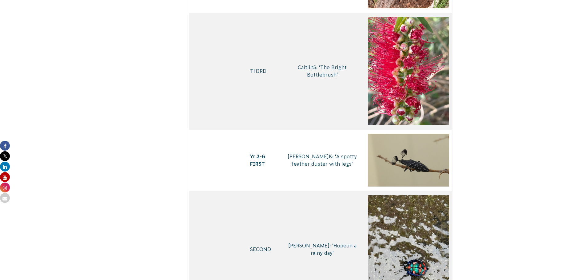  I want to click on span: a rainy day, so click(334, 250).